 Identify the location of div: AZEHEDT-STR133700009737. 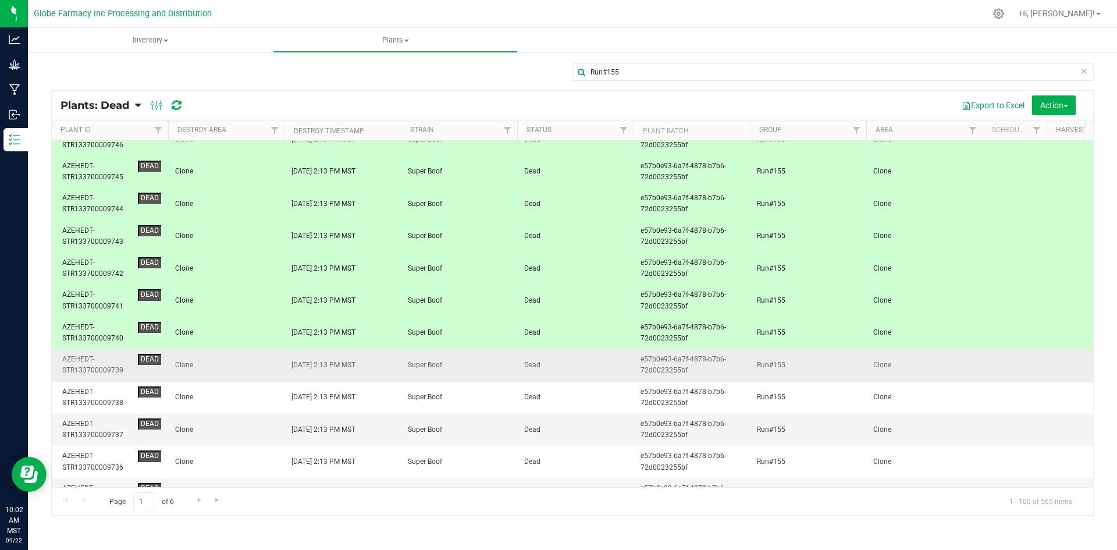
(98, 429).